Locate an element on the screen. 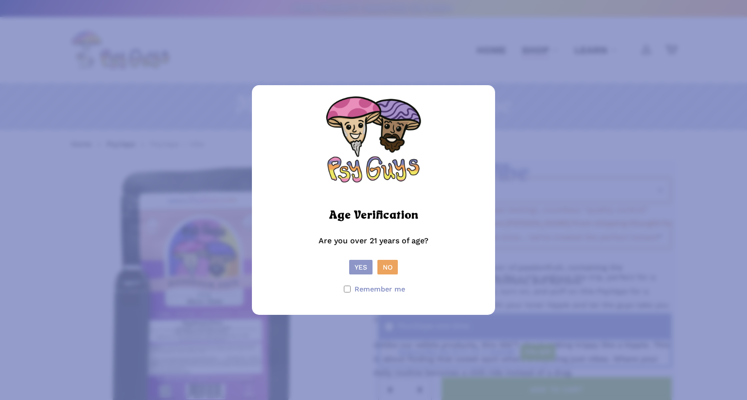 Image resolution: width=747 pixels, height=400 pixels. h2: Age Verification is located at coordinates (373, 215).